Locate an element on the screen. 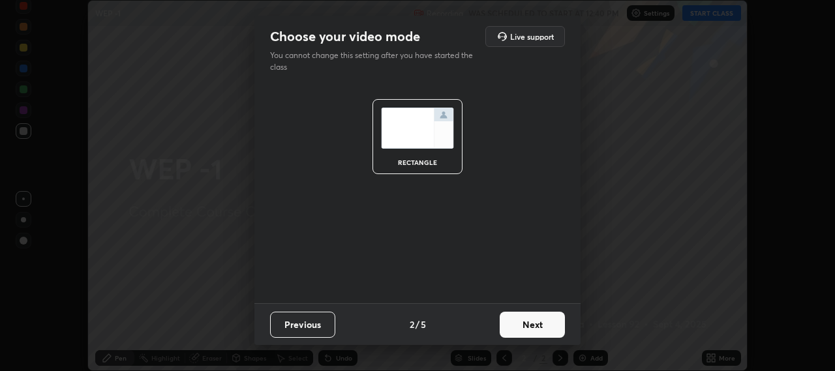 This screenshot has width=835, height=371. button: Previous is located at coordinates (303, 325).